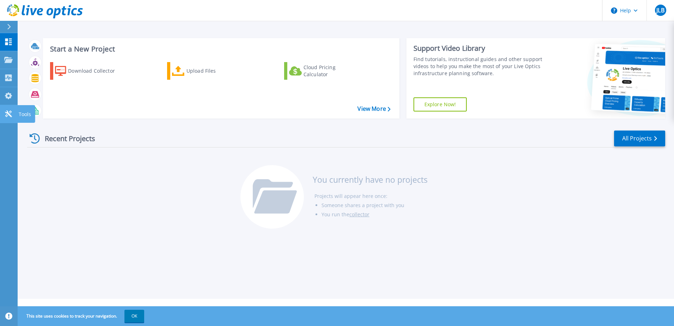  I want to click on a: Upload Files, so click(206, 71).